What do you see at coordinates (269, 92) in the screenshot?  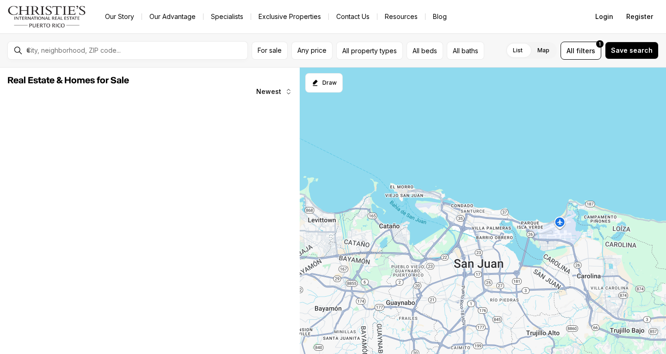 I see `span: Newest` at bounding box center [269, 92].